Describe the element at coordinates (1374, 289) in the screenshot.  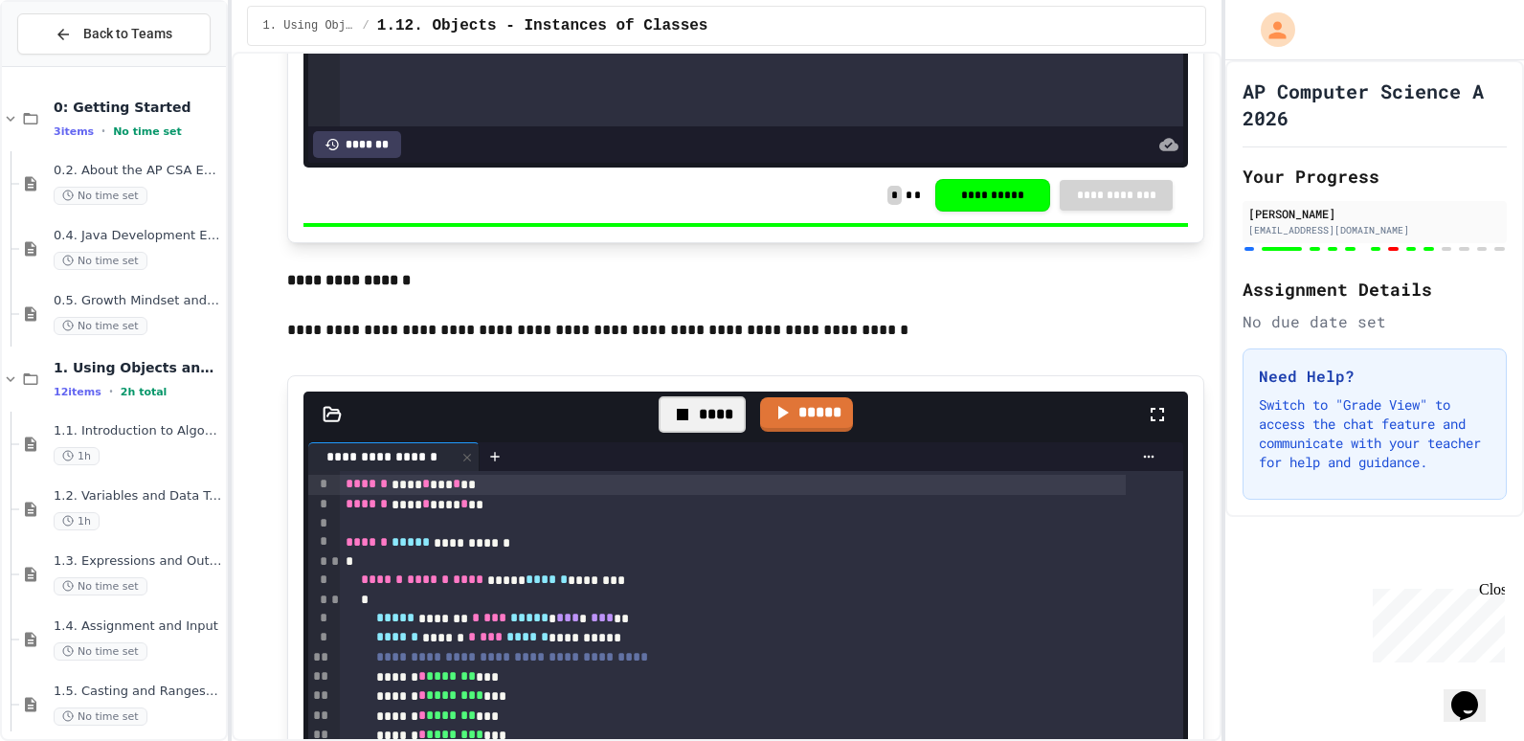
I see `h2: Assignment Details` at that location.